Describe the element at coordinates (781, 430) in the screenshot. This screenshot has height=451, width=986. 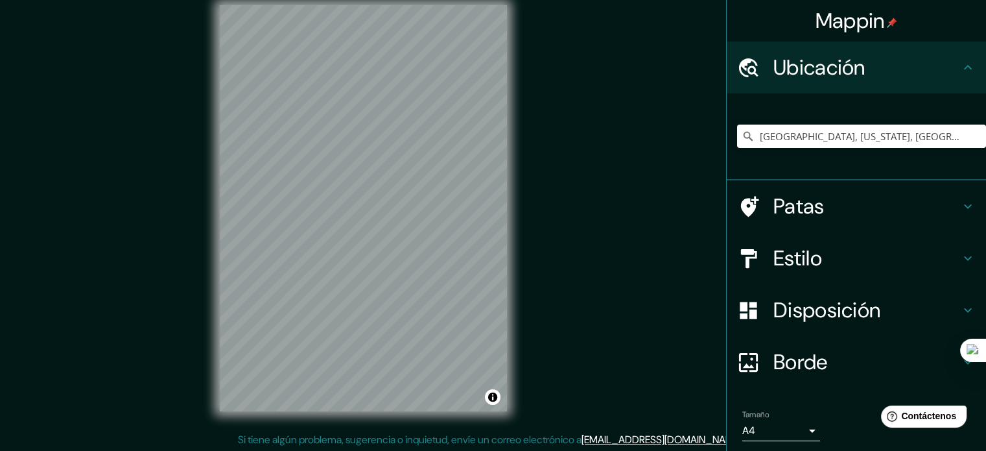
I see `div: A4` at that location.